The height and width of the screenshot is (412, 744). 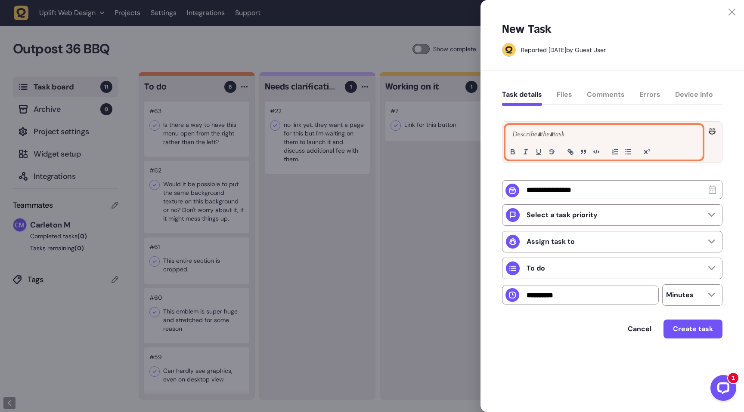 I want to click on span: Cancel, so click(x=639, y=329).